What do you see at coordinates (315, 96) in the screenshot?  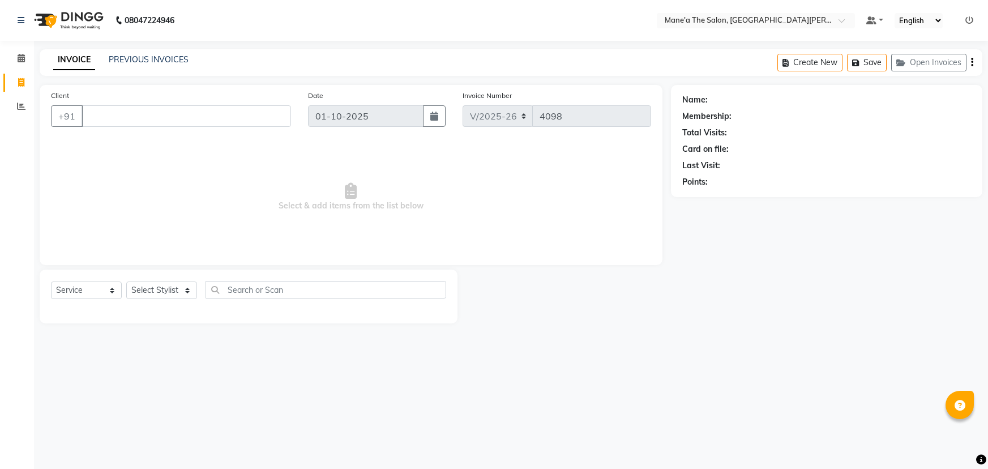 I see `label: Date` at bounding box center [315, 96].